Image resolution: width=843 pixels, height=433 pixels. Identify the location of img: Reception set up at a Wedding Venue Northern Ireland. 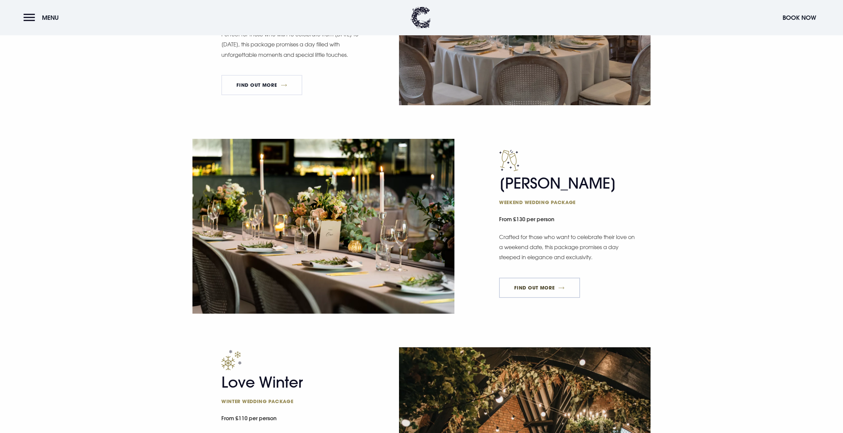
(323, 226).